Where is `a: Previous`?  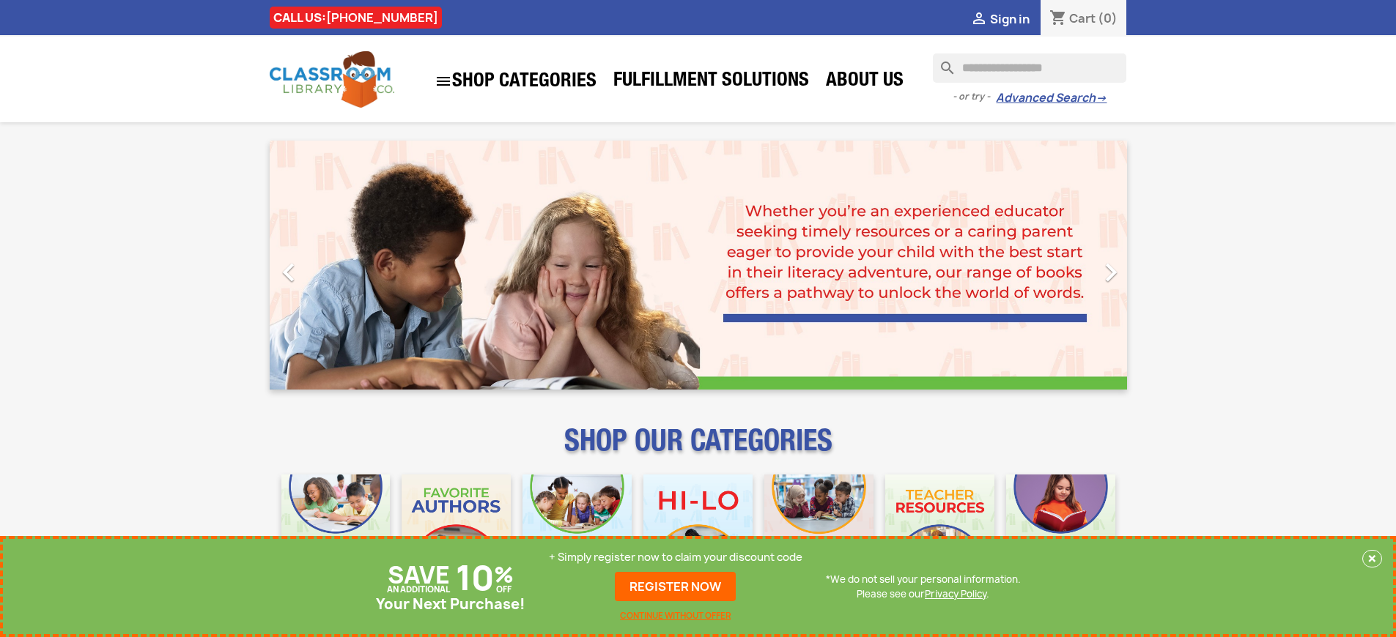 a: Previous is located at coordinates (334, 265).